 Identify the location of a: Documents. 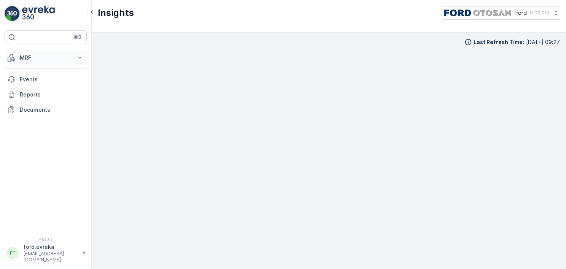
(46, 110).